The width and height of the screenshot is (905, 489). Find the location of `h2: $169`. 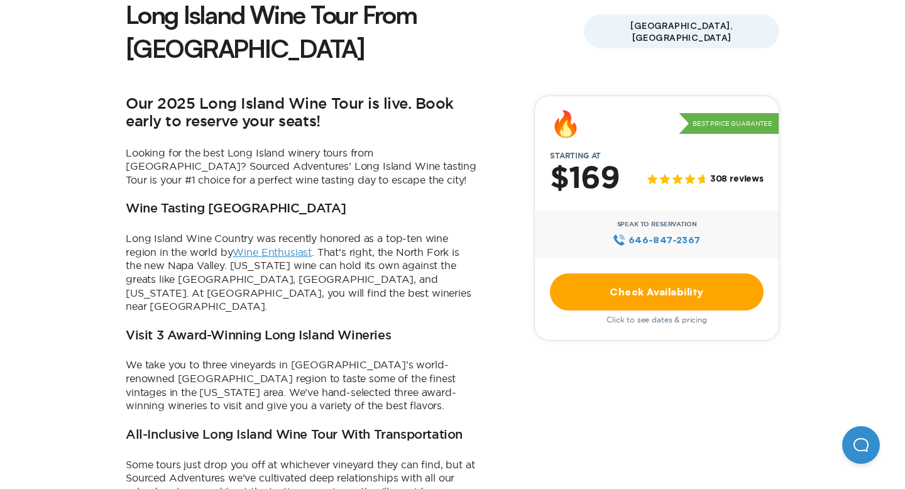

h2: $169 is located at coordinates (584, 179).